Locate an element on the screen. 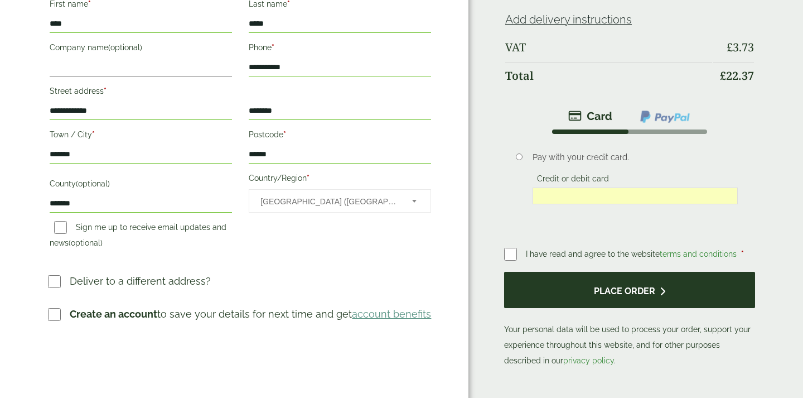 Image resolution: width=803 pixels, height=398 pixels. span: I have read and agree to the website is located at coordinates (633, 254).